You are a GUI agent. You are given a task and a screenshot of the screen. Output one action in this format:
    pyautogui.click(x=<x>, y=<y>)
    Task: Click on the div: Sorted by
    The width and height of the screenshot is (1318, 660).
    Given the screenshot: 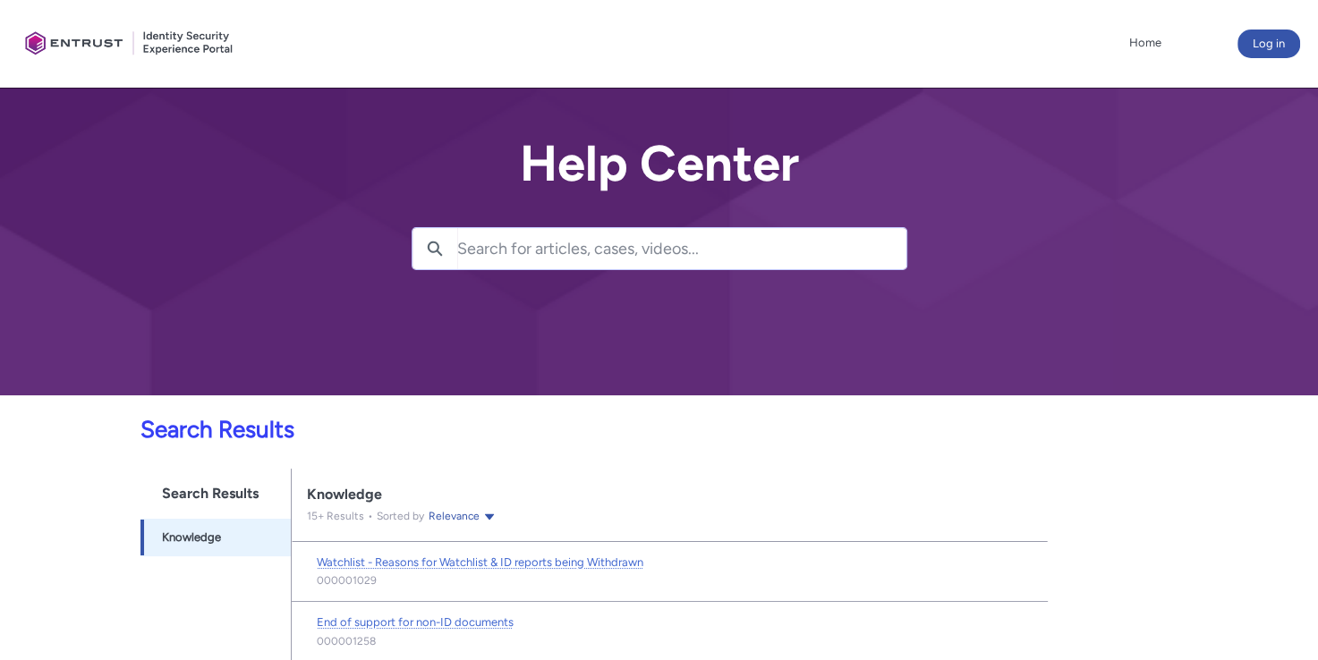 What is the action you would take?
    pyautogui.click(x=430, y=516)
    